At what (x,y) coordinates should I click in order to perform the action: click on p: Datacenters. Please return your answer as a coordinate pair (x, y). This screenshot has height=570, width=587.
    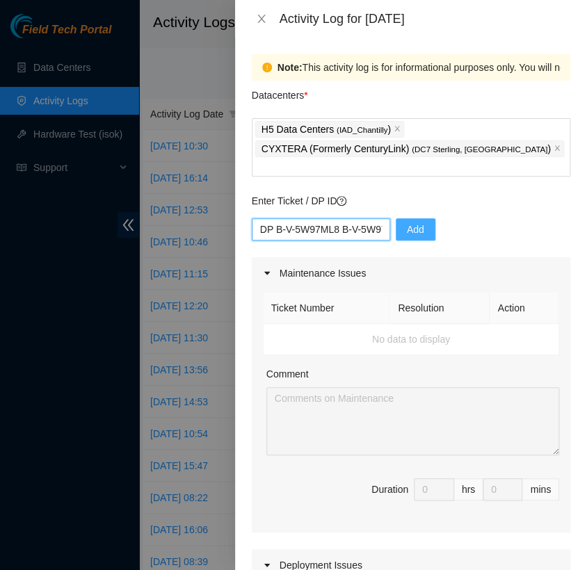
    Looking at the image, I should click on (280, 92).